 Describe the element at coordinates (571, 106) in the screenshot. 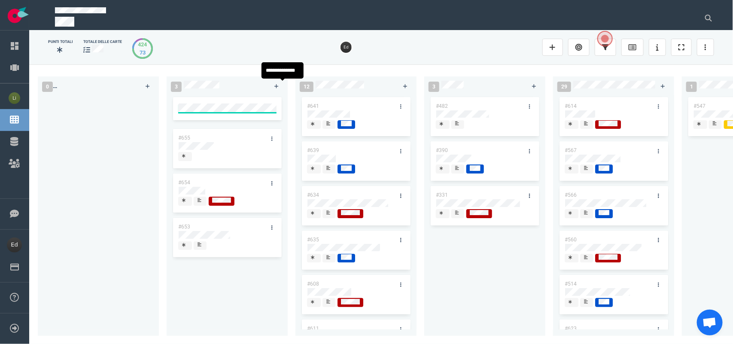

I see `font: #614` at that location.